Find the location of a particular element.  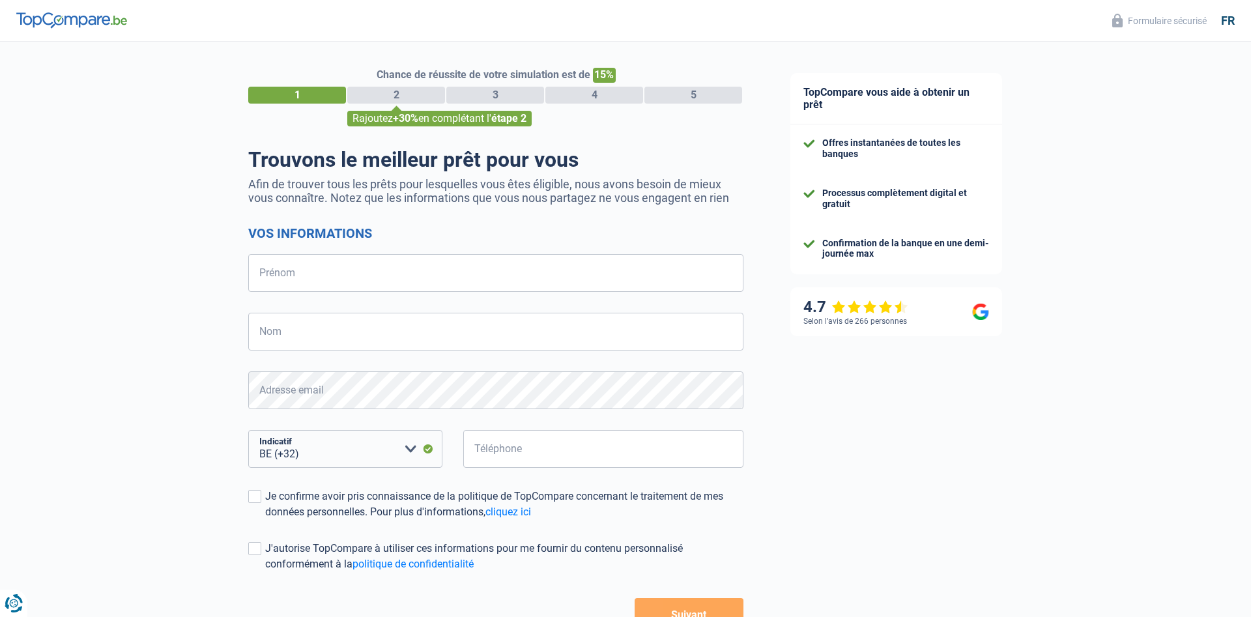

div: Rajoutez en complétant l' is located at coordinates (439, 119).